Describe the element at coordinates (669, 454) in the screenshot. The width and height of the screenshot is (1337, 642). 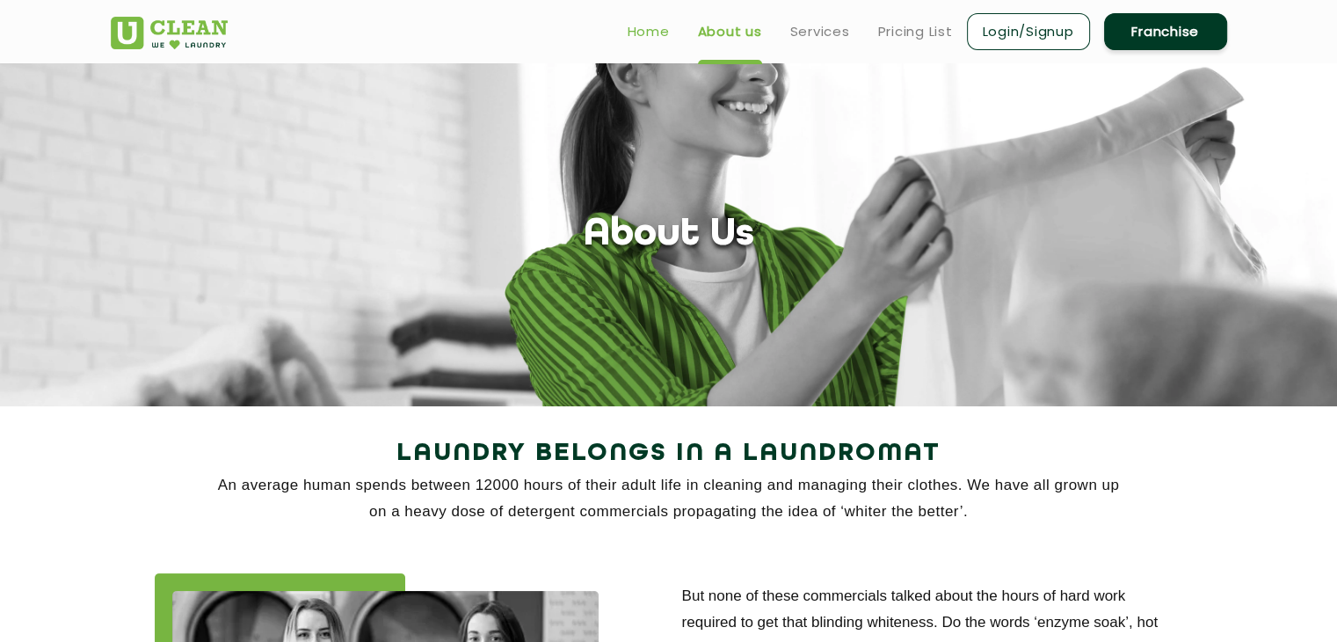
I see `h2: Laundry Belongs in a Laundromat` at that location.